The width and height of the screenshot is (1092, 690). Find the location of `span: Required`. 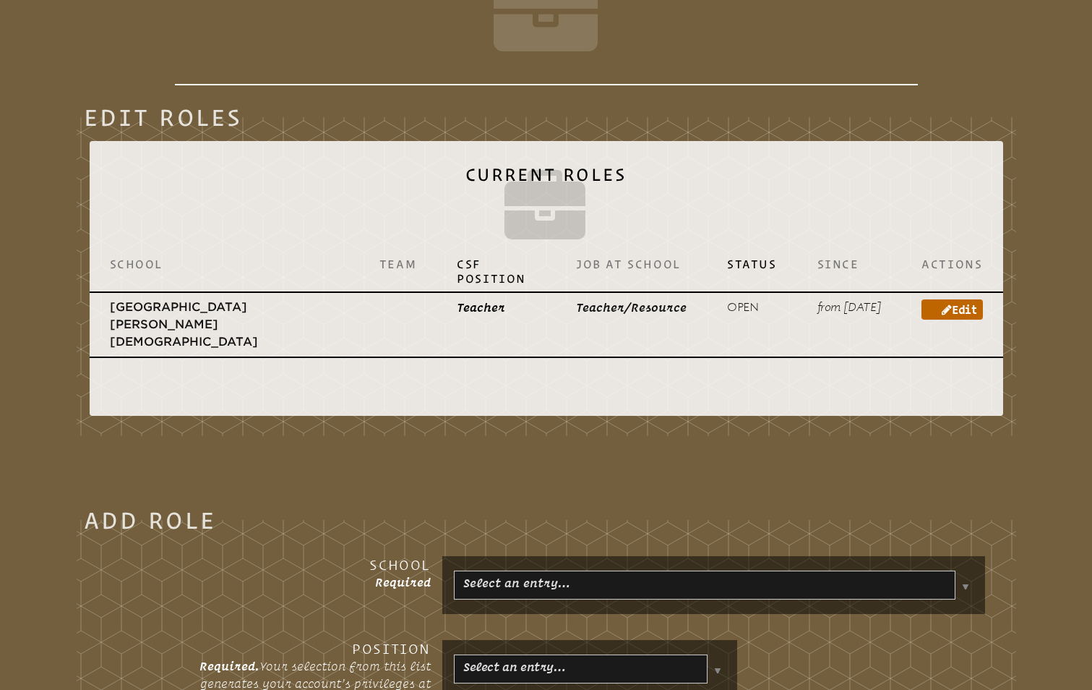

span: Required is located at coordinates (403, 582).